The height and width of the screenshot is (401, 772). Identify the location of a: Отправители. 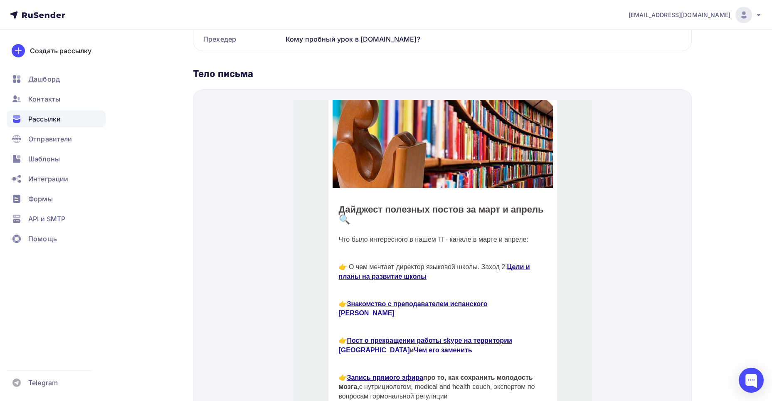
(56, 139).